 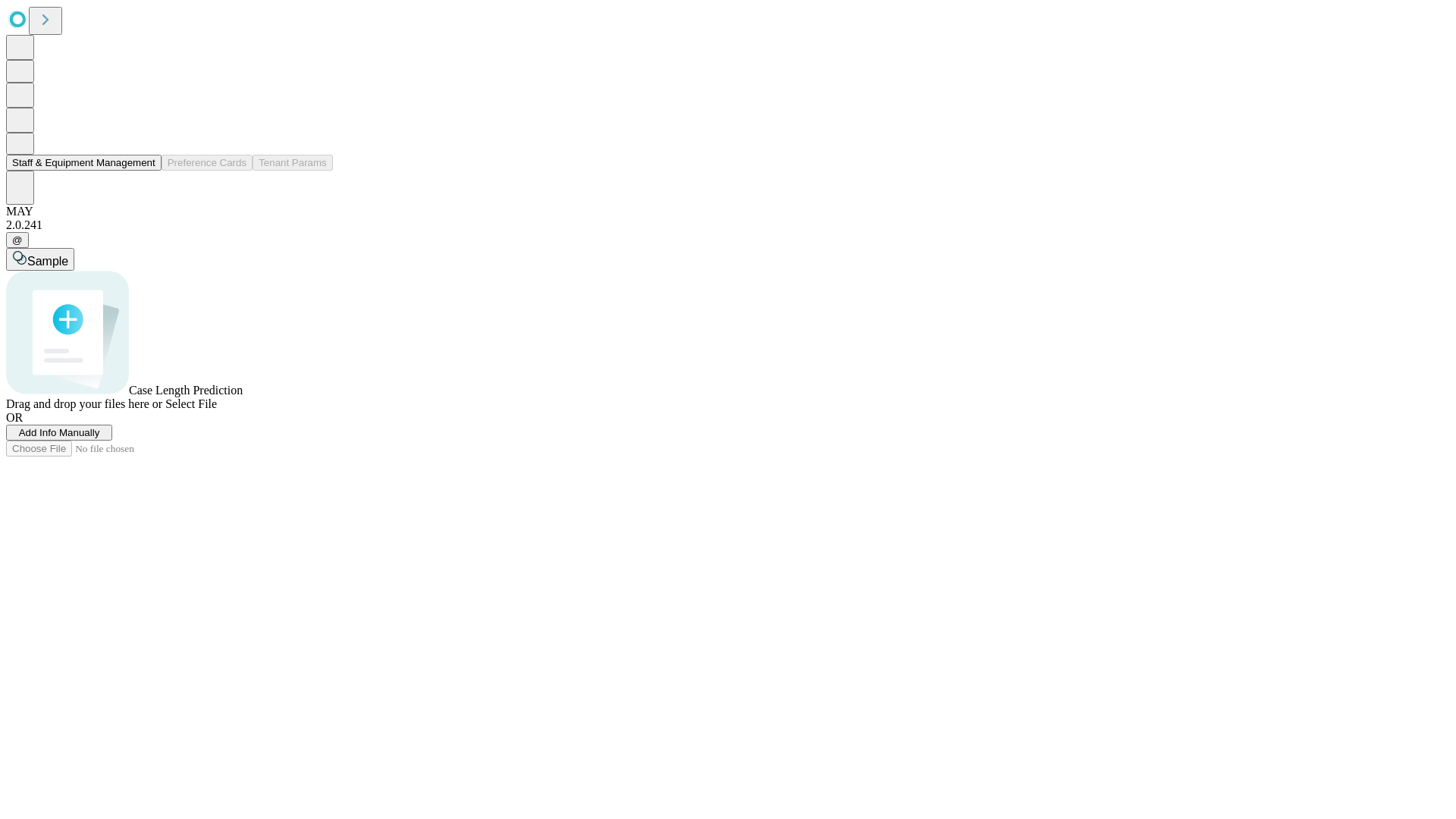 What do you see at coordinates (728, 211) in the screenshot?
I see `div: MAY` at bounding box center [728, 211].